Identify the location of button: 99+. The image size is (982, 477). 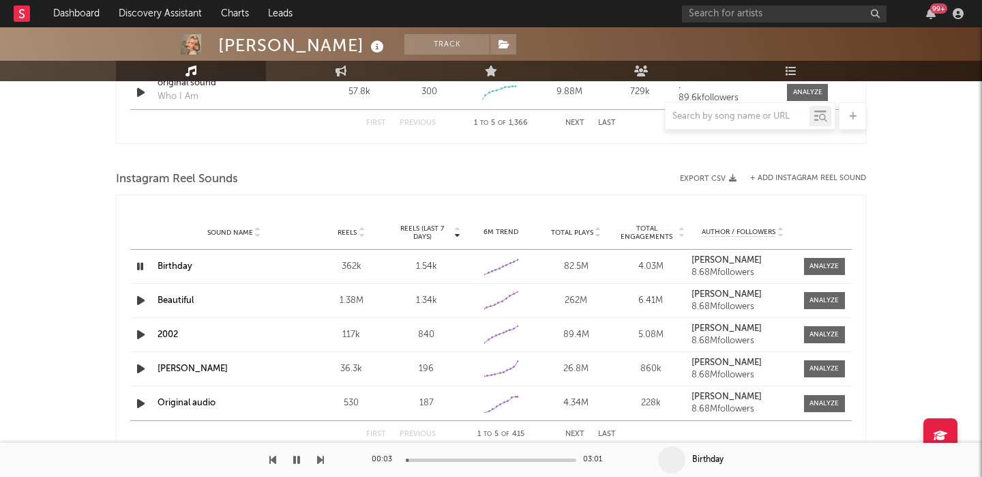
(931, 14).